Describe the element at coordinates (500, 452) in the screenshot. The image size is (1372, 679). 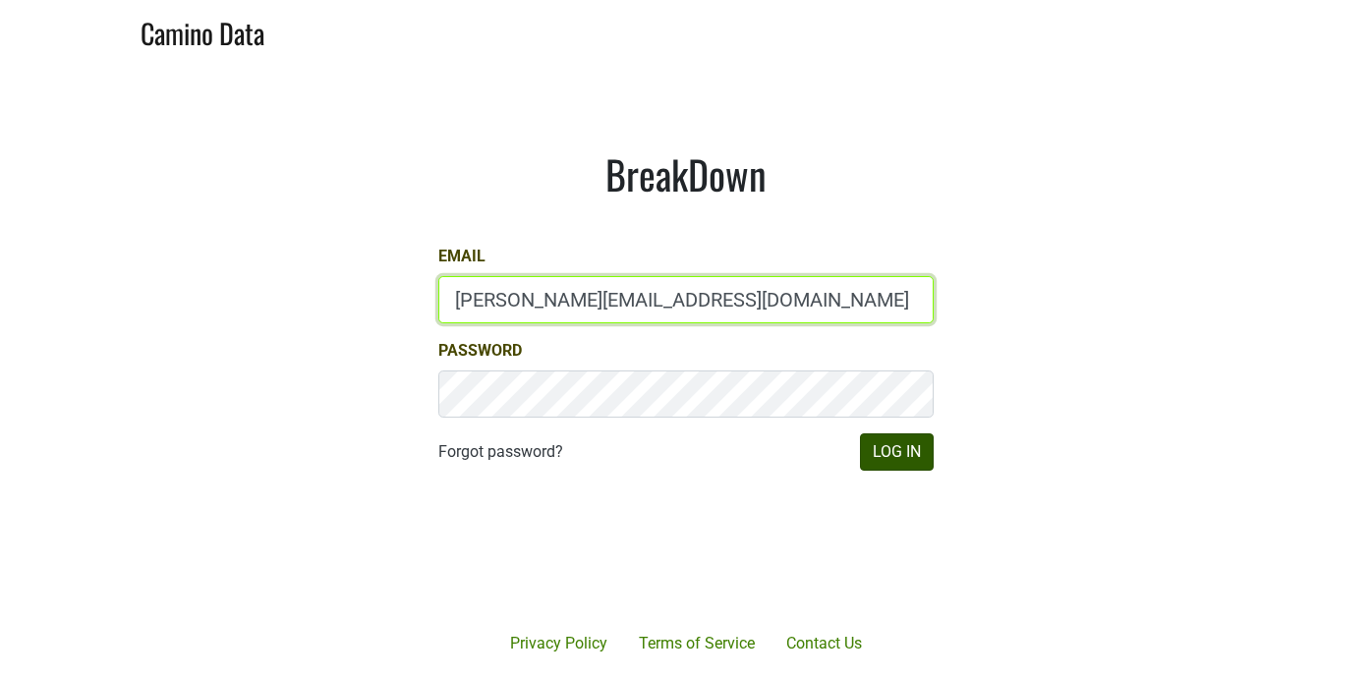
I see `a: Forgot password?` at that location.